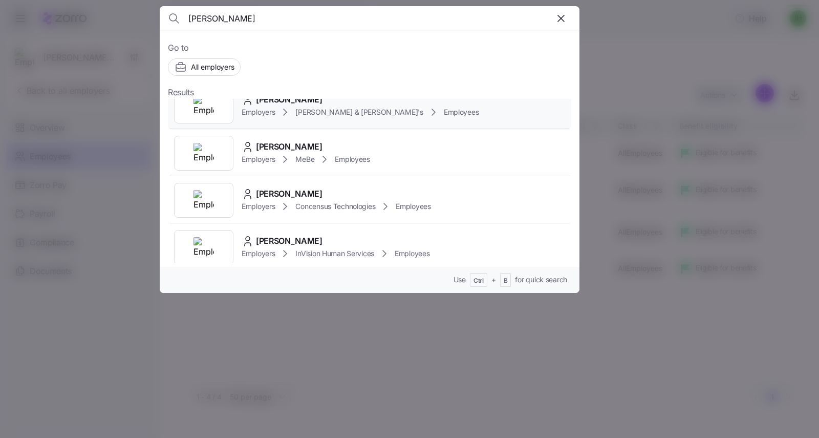 The width and height of the screenshot is (819, 438). What do you see at coordinates (370, 48) in the screenshot?
I see `span: Go to` at bounding box center [370, 48].